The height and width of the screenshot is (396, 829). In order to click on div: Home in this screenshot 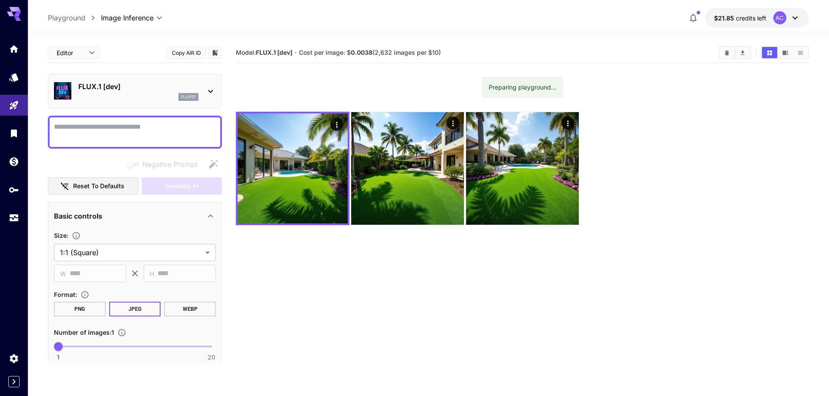, I will do `click(14, 49)`.